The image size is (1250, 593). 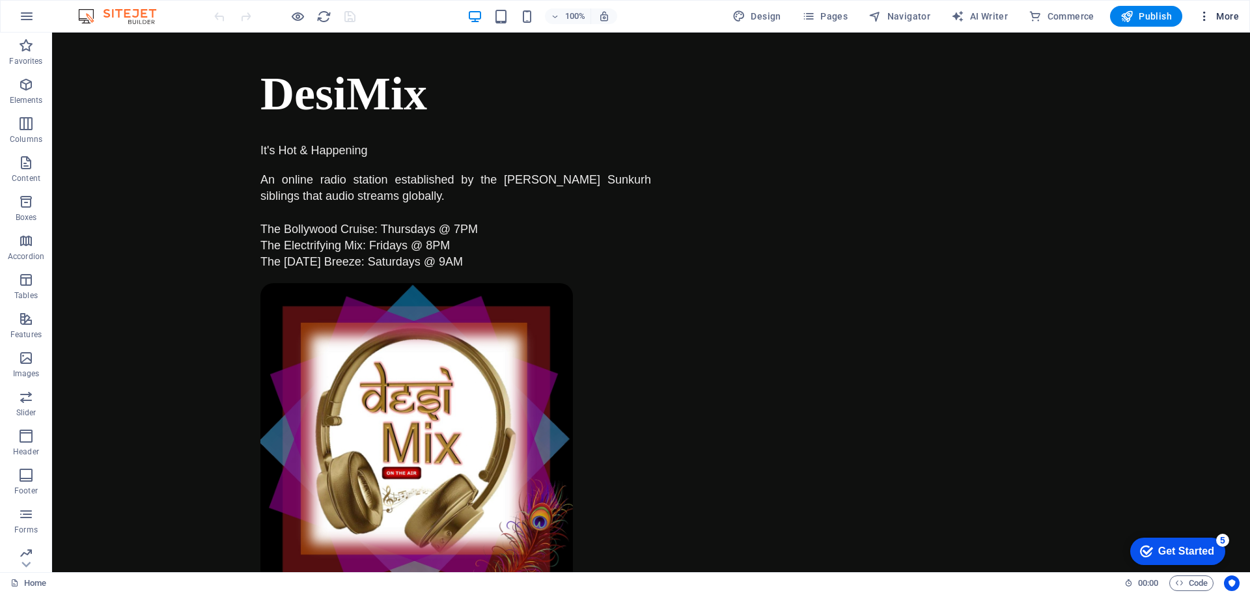 I want to click on button: Navigator, so click(x=899, y=16).